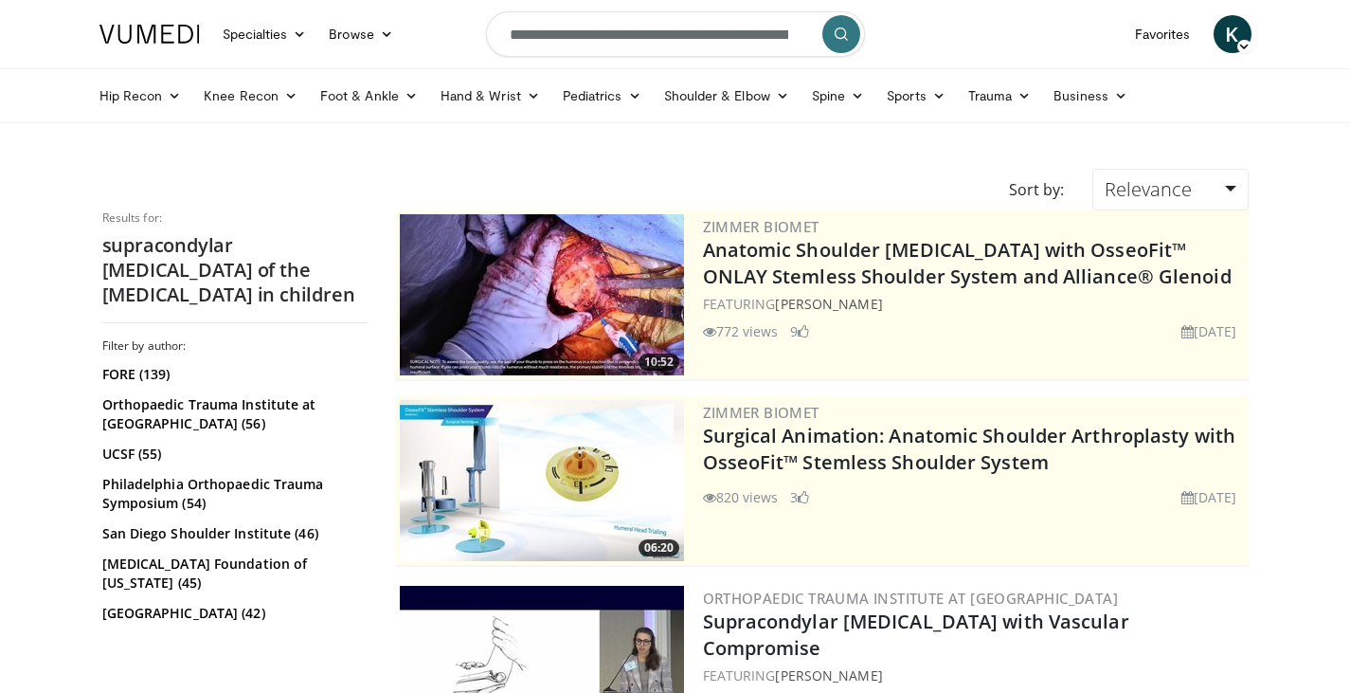 This screenshot has width=1350, height=693. What do you see at coordinates (490, 96) in the screenshot?
I see `a: Hand & Wrist` at bounding box center [490, 96].